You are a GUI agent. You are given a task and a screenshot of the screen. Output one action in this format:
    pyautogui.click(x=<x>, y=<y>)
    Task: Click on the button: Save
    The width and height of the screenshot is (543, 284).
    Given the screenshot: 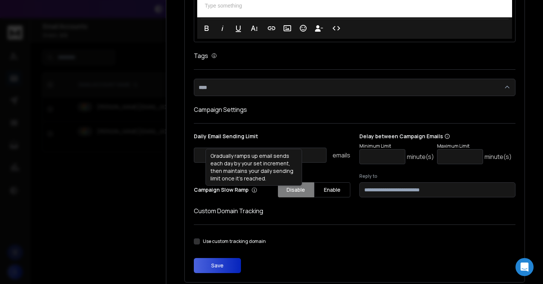 What is the action you would take?
    pyautogui.click(x=217, y=266)
    